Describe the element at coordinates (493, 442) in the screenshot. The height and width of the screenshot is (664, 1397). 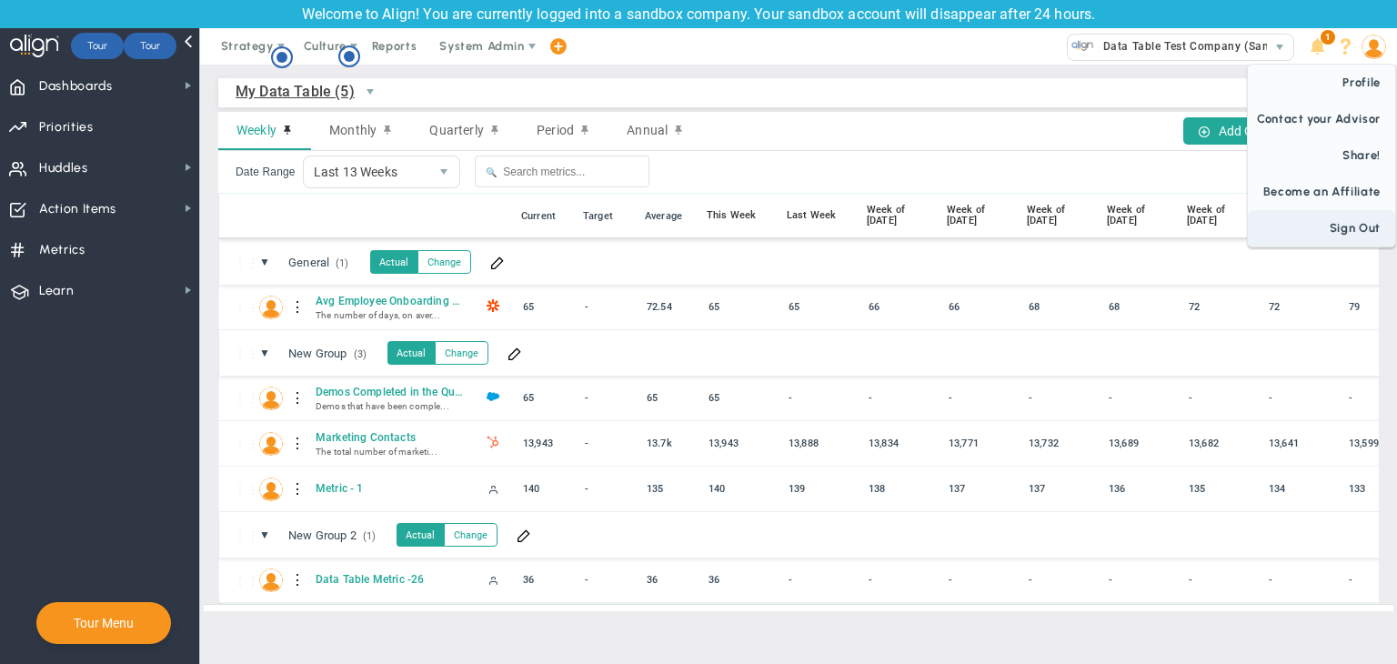
I see `img: HubSpot Enabled` at that location.